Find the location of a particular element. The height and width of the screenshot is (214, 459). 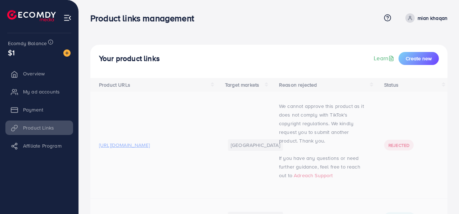

span: Ecomdy Balance is located at coordinates (27, 43).